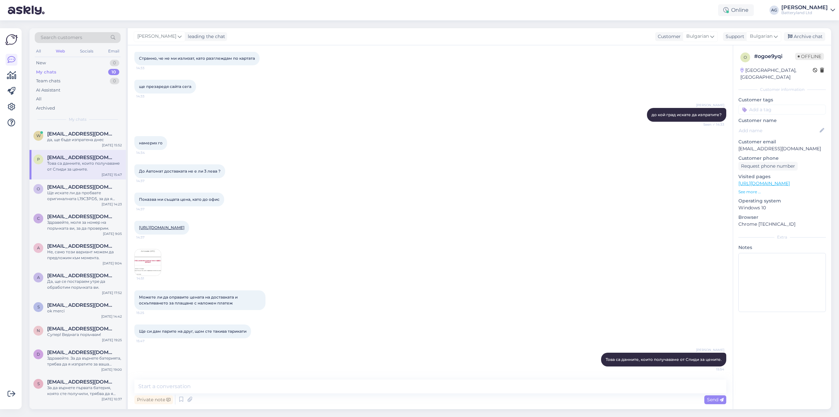 The height and width of the screenshot is (417, 839). I want to click on span: skrjanc.simon@gmail.com, so click(81, 381).